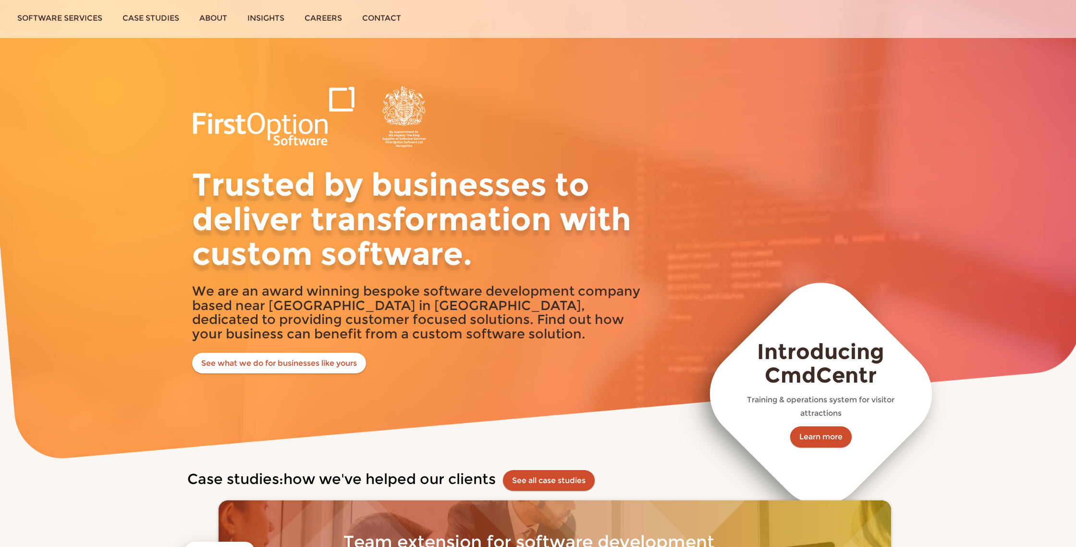 This screenshot has height=547, width=1076. Describe the element at coordinates (420, 219) in the screenshot. I see `h1: Trusted by businesses to deliver transformation with custom software.` at that location.